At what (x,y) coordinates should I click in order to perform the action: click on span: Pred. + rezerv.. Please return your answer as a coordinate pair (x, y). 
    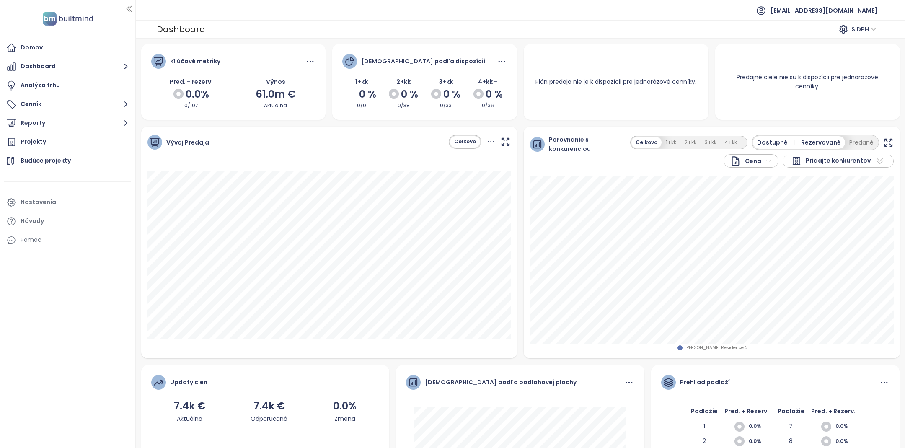
    Looking at the image, I should click on (191, 82).